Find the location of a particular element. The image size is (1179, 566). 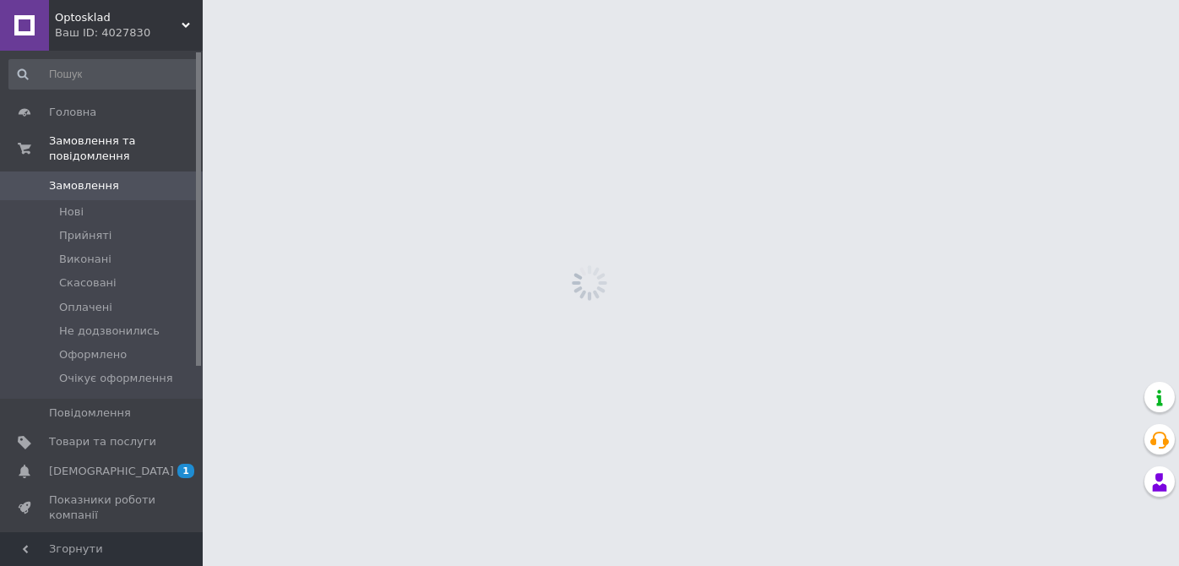

input: Пошук is located at coordinates (104, 74).